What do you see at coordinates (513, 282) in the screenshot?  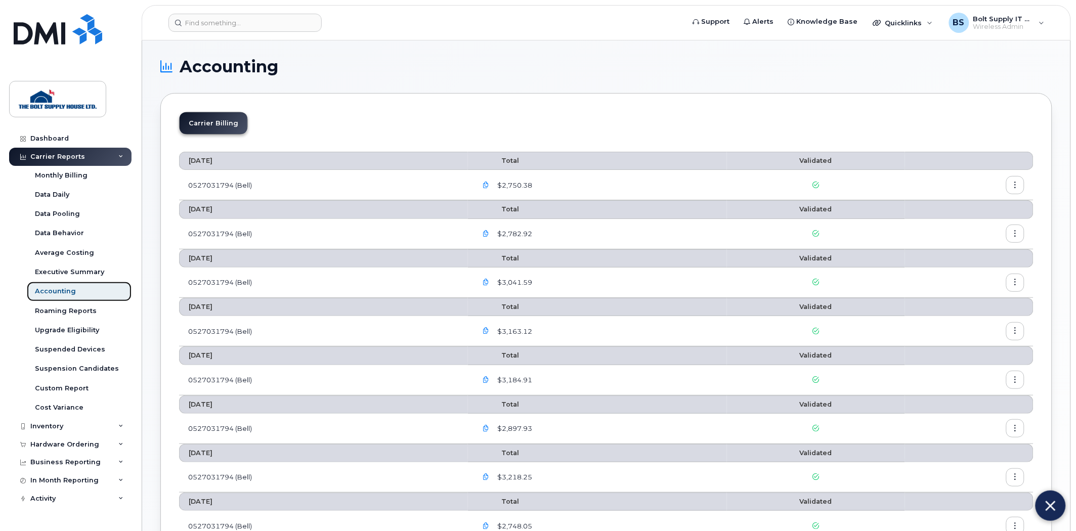 I see `span: $3,041.59` at bounding box center [513, 282].